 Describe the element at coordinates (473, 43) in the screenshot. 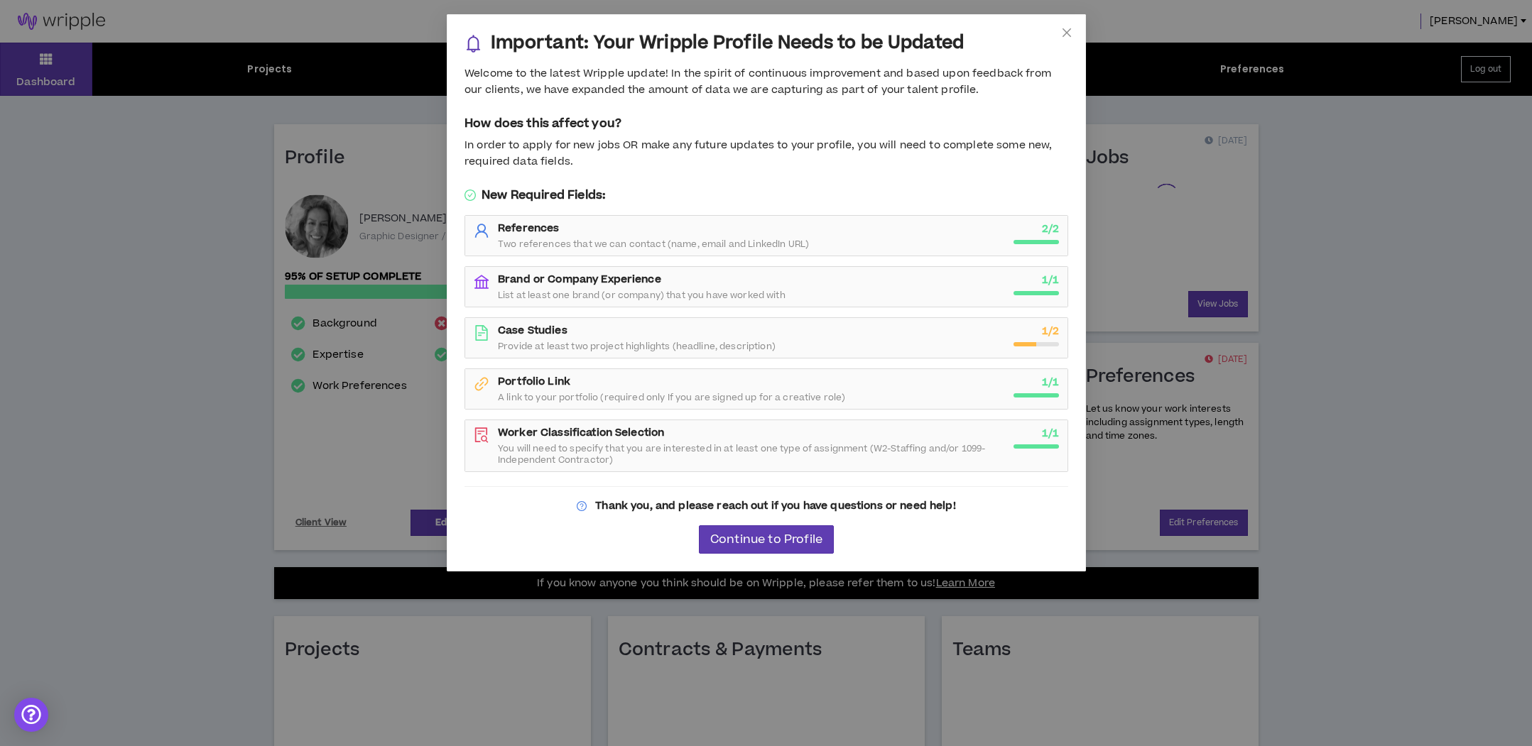

I see `span: bell` at that location.